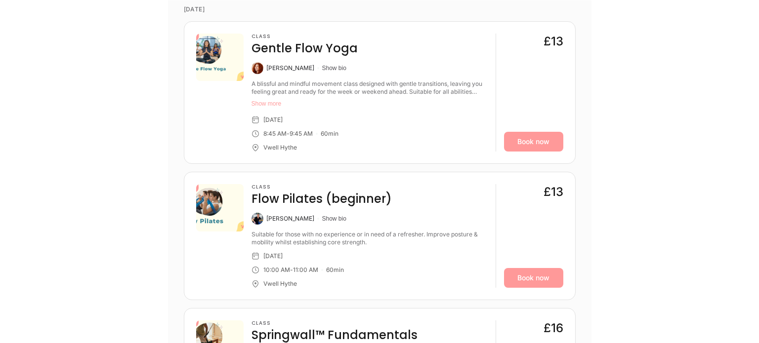  Describe the element at coordinates (220, 57) in the screenshot. I see `img: 61e4154f-1df3-4cf4-9c57-15847db83959.png` at that location.